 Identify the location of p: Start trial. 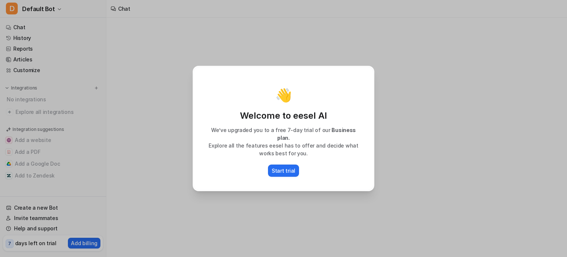
(284, 170).